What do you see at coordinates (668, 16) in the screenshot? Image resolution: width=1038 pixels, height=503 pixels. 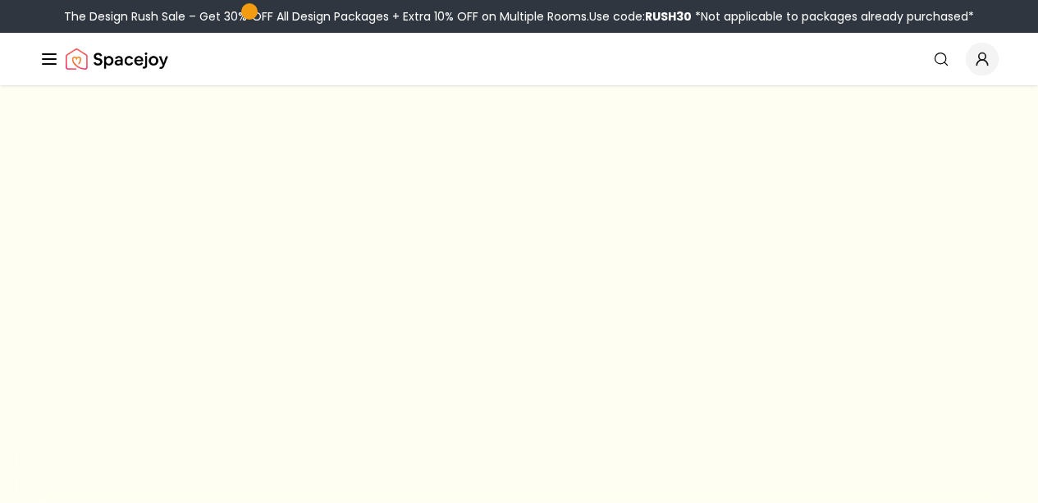 I see `b: RUSH30` at bounding box center [668, 16].